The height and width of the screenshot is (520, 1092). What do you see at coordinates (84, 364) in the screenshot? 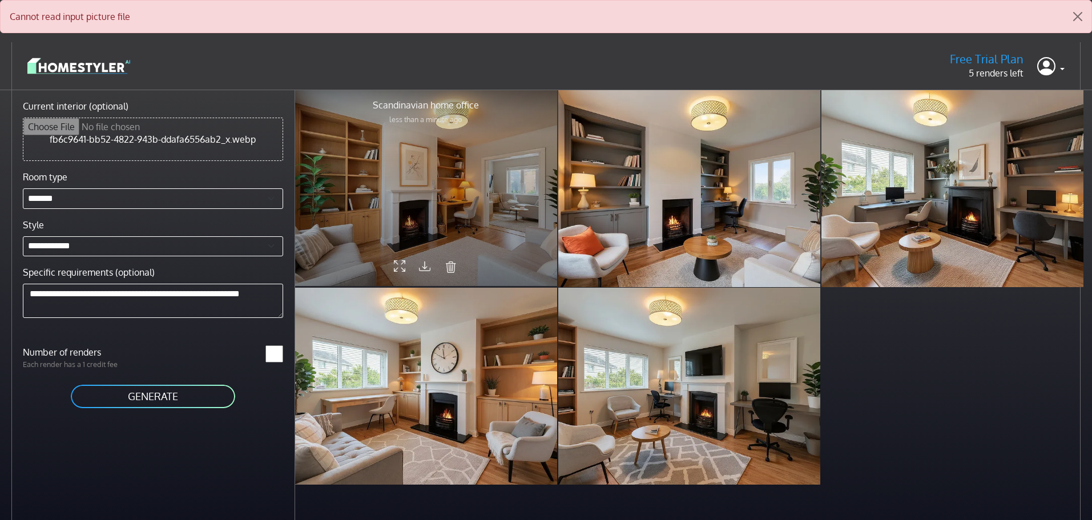
I see `p: Each render has a 1 credit fee` at bounding box center [84, 364].